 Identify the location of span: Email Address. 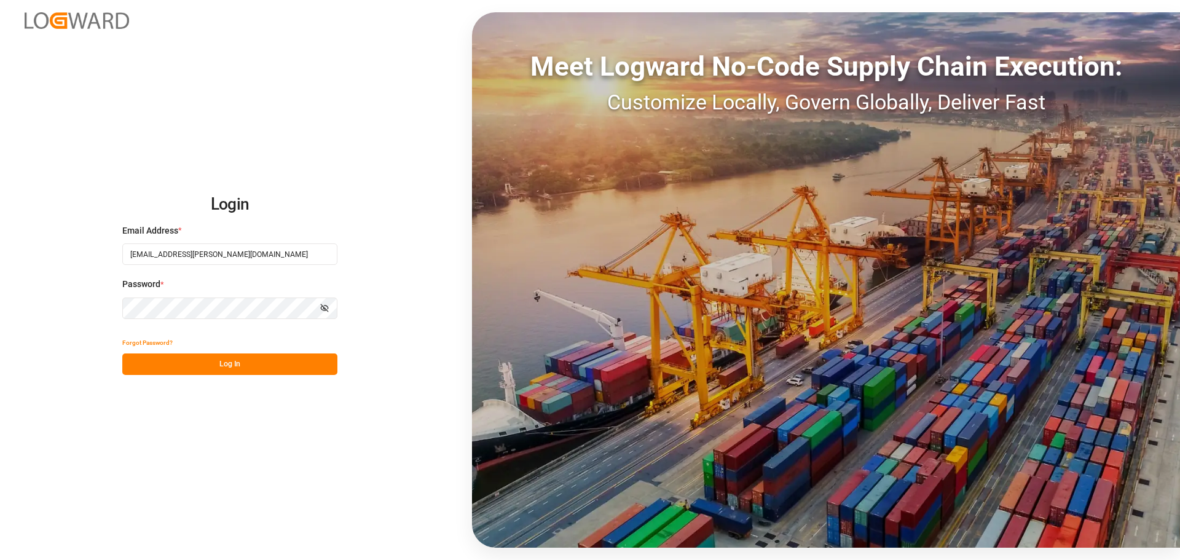
(150, 230).